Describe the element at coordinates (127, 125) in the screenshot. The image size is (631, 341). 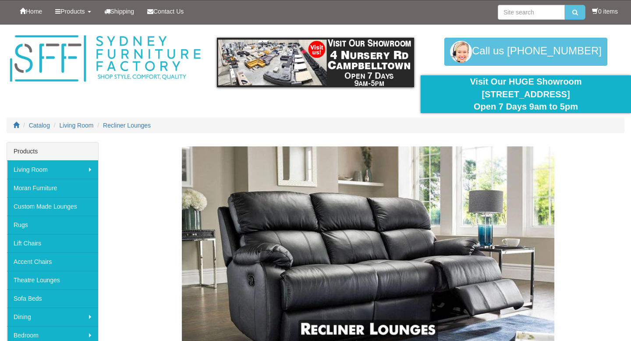
I see `span: Recliner Lounges` at that location.